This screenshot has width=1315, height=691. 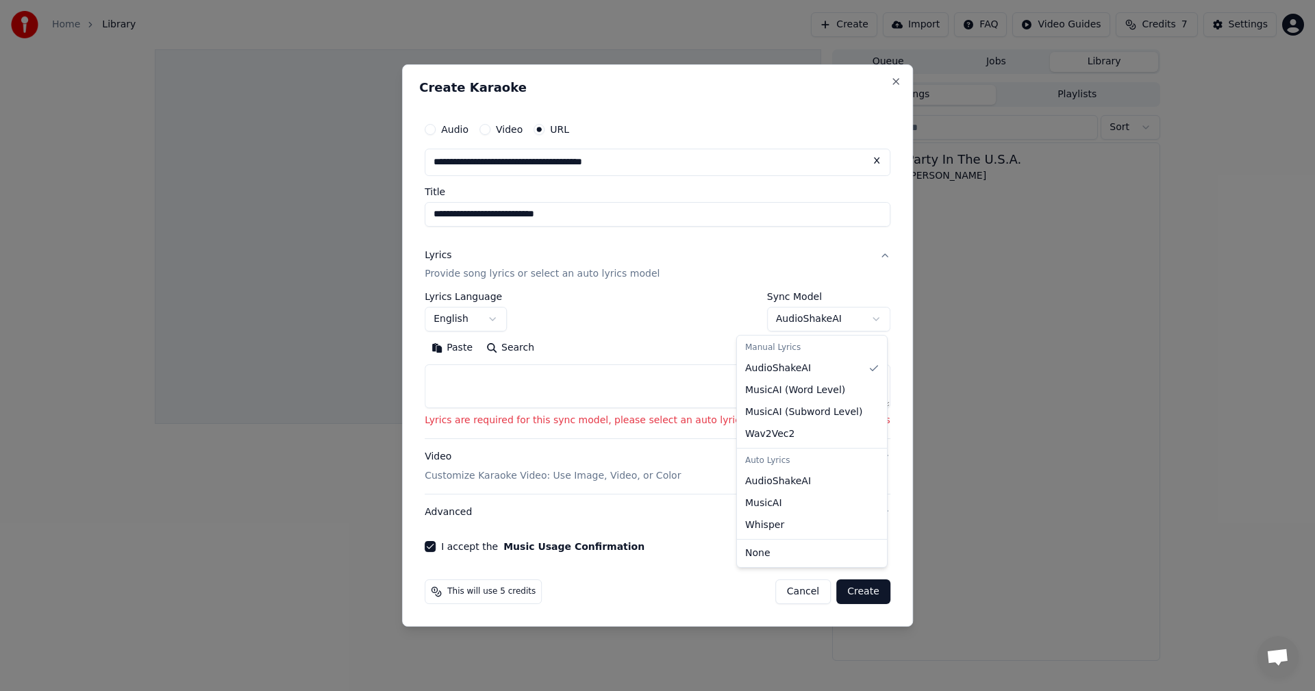 I want to click on span: None, so click(x=757, y=553).